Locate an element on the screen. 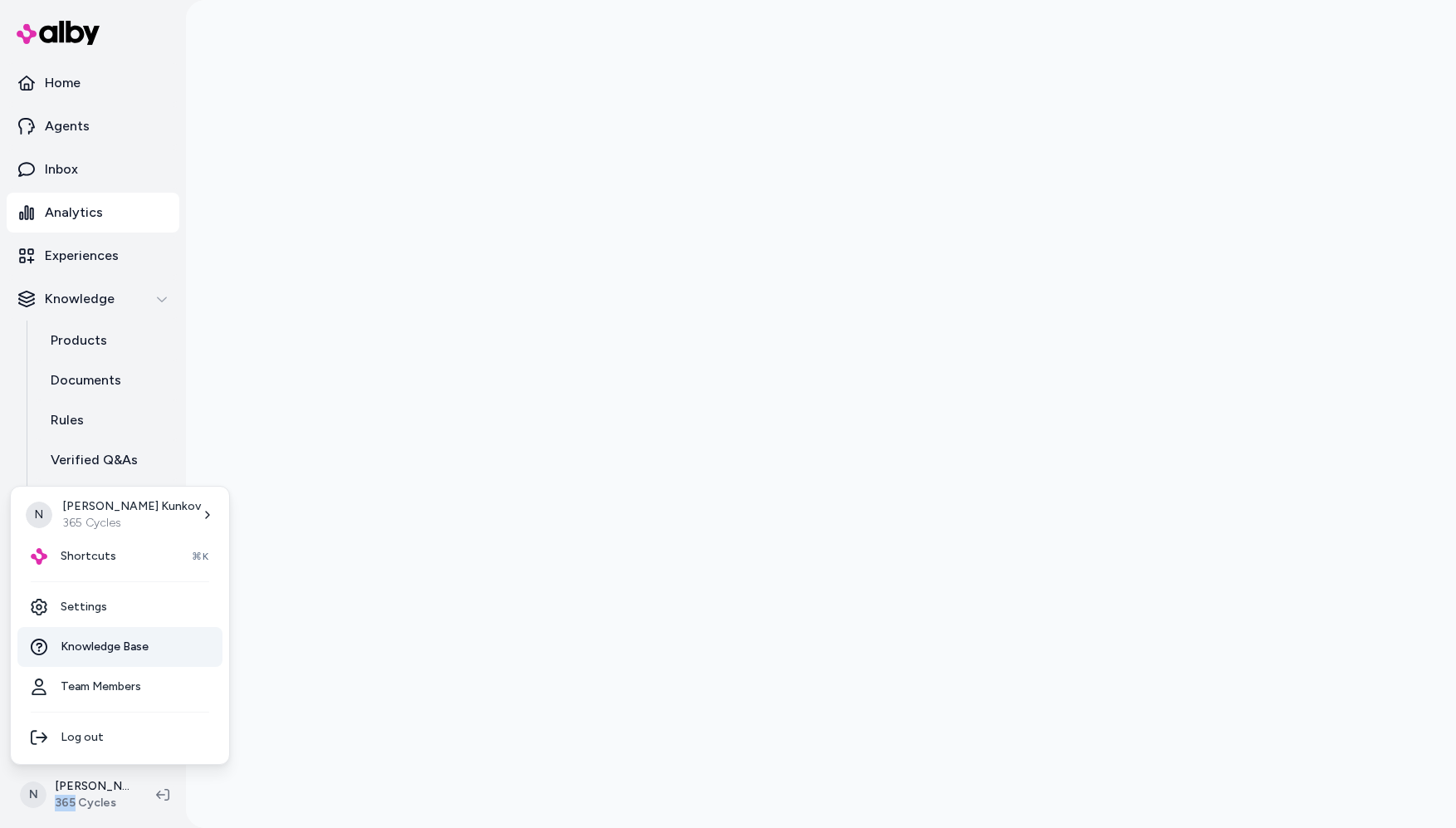 Image resolution: width=1456 pixels, height=828 pixels. span: Knowledge Base is located at coordinates (105, 647).